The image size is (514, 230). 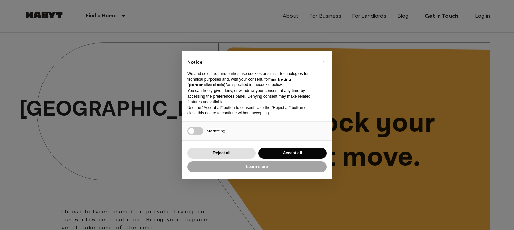 I want to click on button: Close this notice, so click(x=323, y=62).